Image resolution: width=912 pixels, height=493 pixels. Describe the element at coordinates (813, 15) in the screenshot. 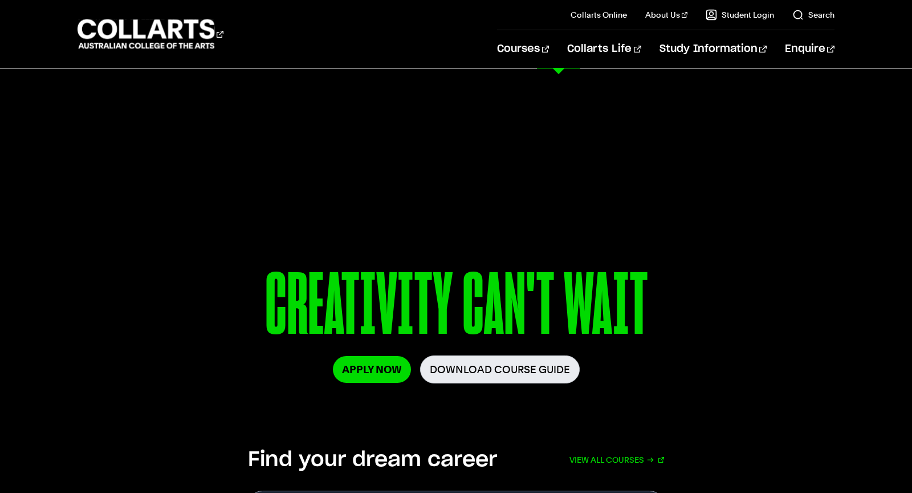

I see `a: Search` at that location.